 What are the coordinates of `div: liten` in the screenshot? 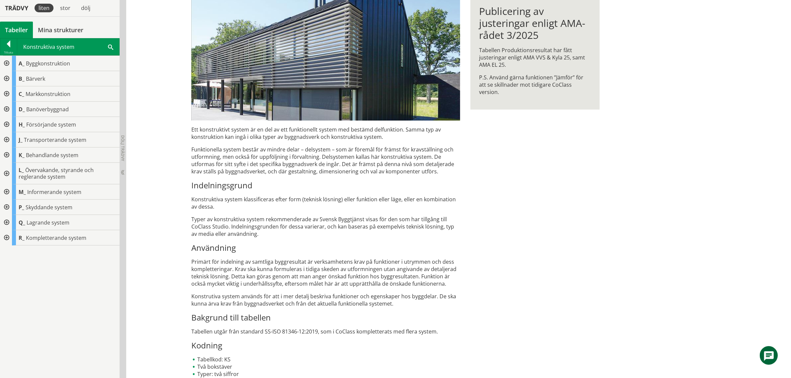 It's located at (44, 8).